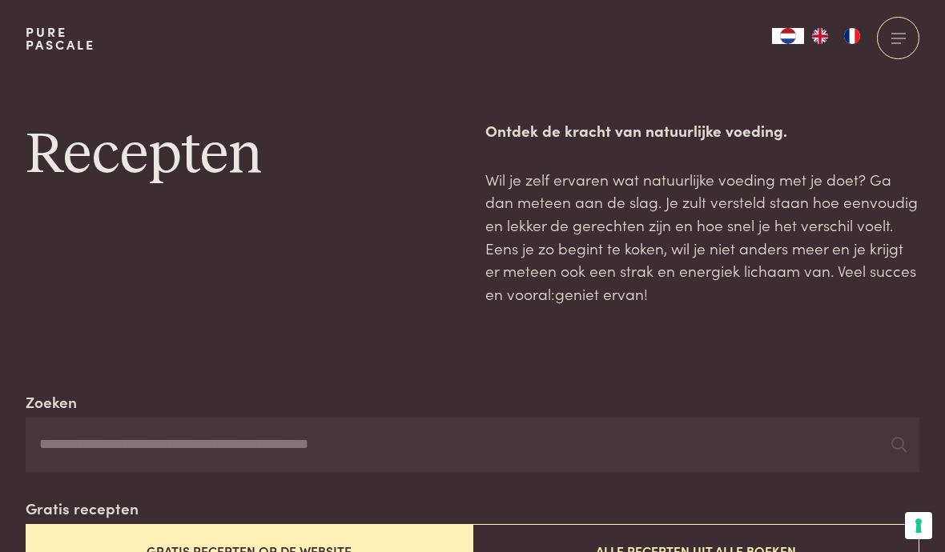 This screenshot has width=945, height=552. Describe the element at coordinates (243, 155) in the screenshot. I see `h1: Recepten` at that location.